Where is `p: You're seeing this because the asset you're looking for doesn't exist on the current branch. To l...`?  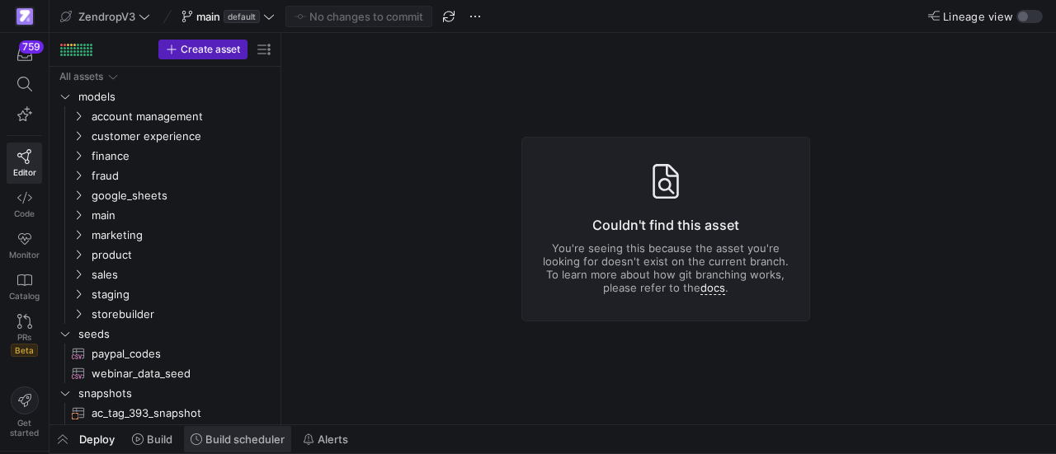 p: You're seeing this because the asset you're looking for doesn't exist on the current branch. To l... is located at coordinates (666, 268).